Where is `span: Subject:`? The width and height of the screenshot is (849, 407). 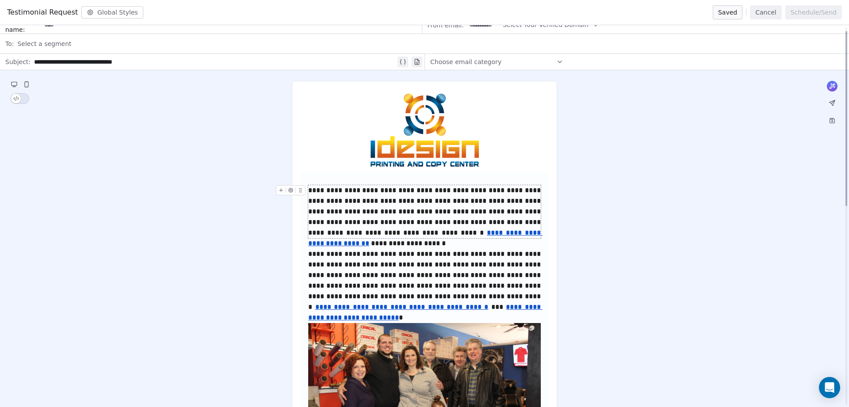 span: Subject: is located at coordinates (18, 63).